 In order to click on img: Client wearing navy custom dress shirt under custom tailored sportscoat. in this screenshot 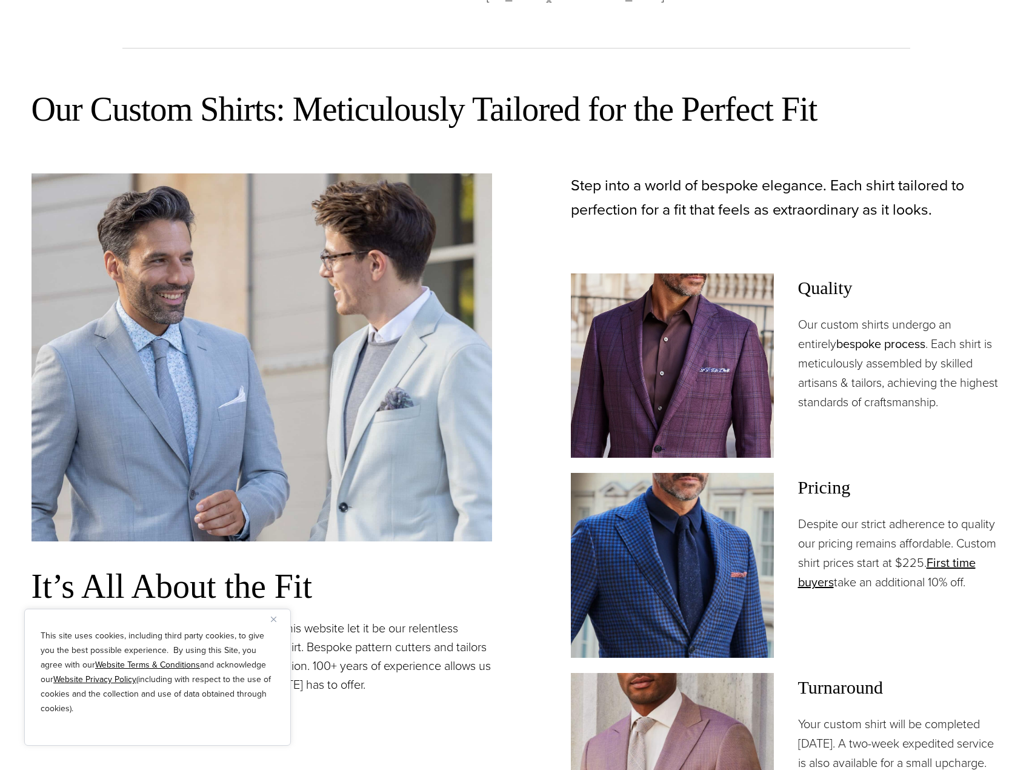, I will do `click(672, 565)`.